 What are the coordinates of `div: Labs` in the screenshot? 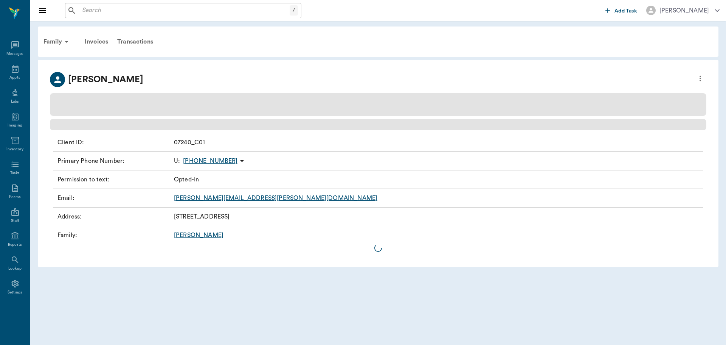 It's located at (15, 101).